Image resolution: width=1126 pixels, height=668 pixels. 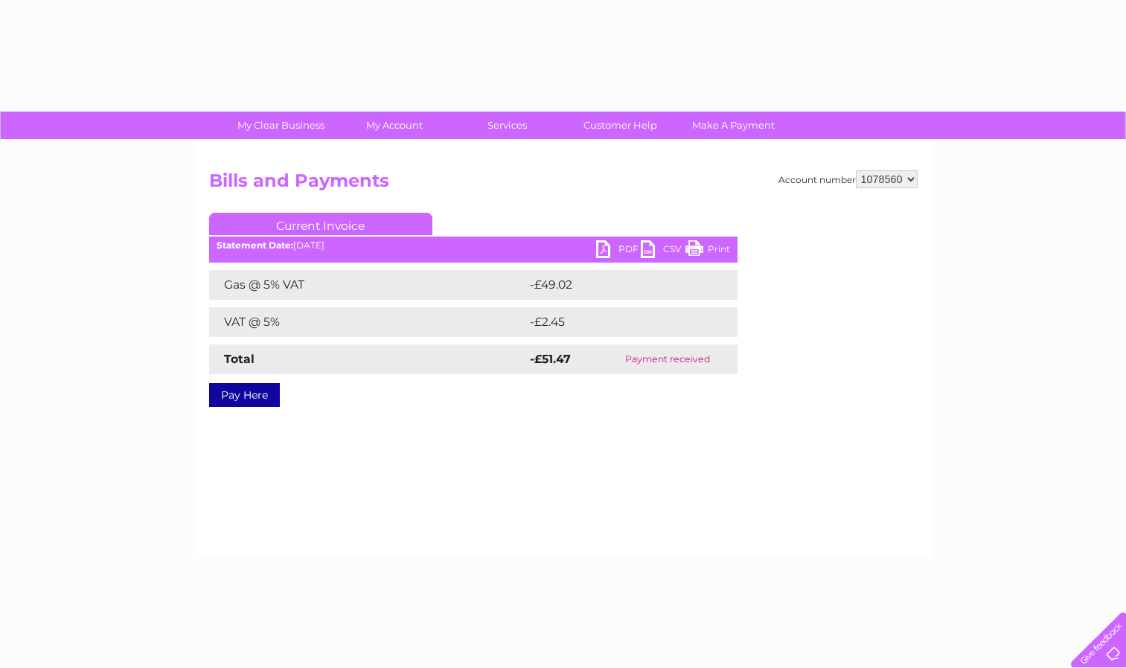 I want to click on b: Statement Date:, so click(x=254, y=245).